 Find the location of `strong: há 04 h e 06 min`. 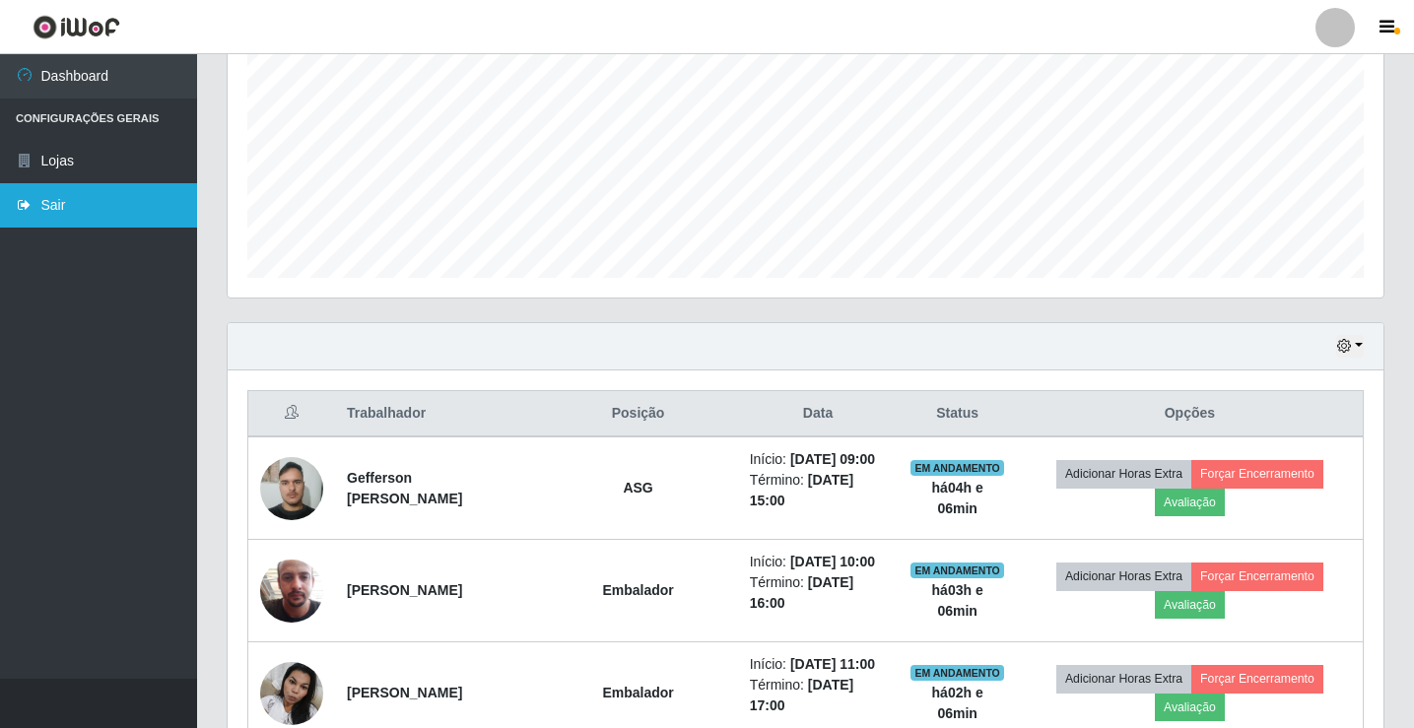

strong: há 04 h e 06 min is located at coordinates (958, 498).